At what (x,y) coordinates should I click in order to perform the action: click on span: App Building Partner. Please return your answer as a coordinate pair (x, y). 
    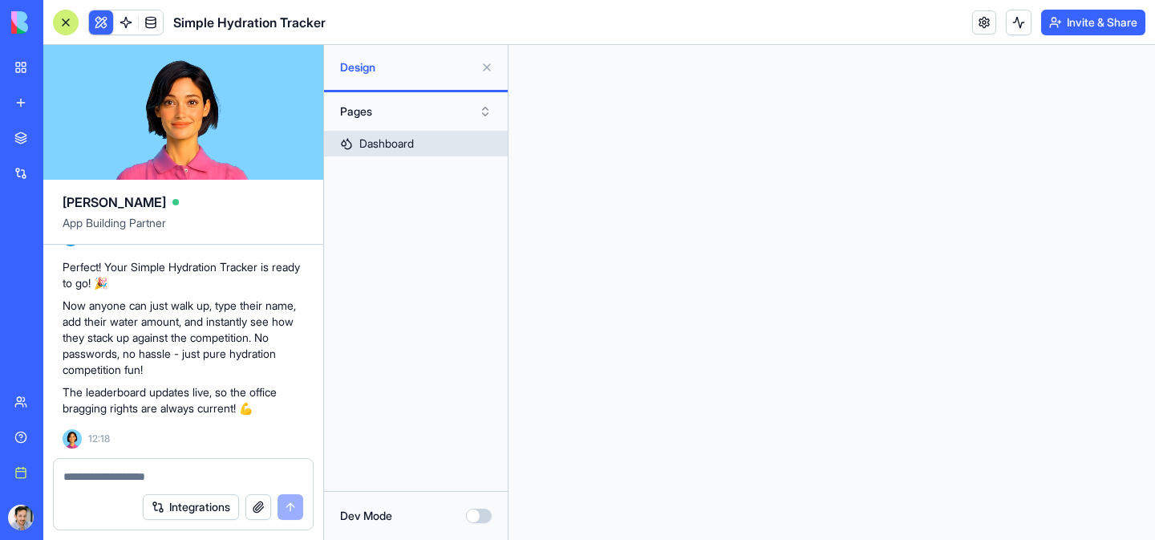
    Looking at the image, I should click on (183, 229).